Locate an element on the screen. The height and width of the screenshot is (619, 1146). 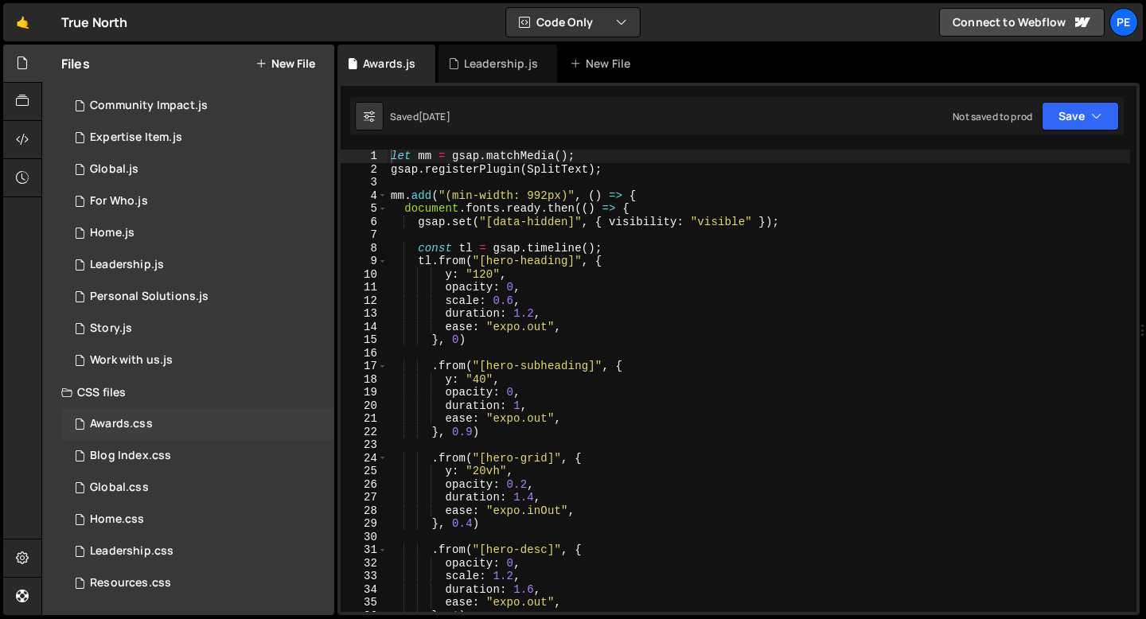
div: Global.js is located at coordinates (114, 169).